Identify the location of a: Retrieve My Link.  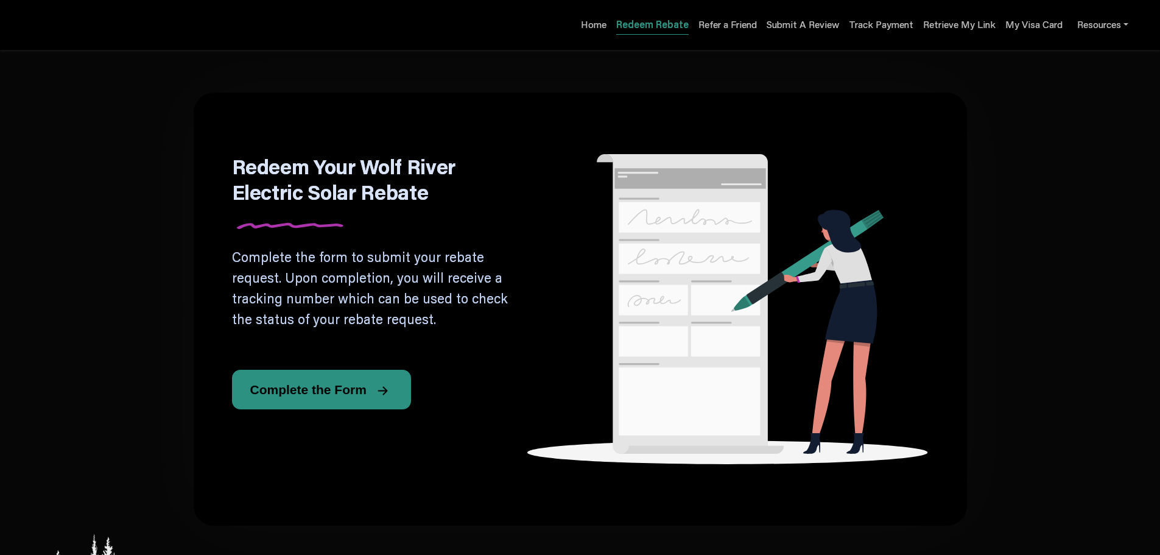
(959, 26).